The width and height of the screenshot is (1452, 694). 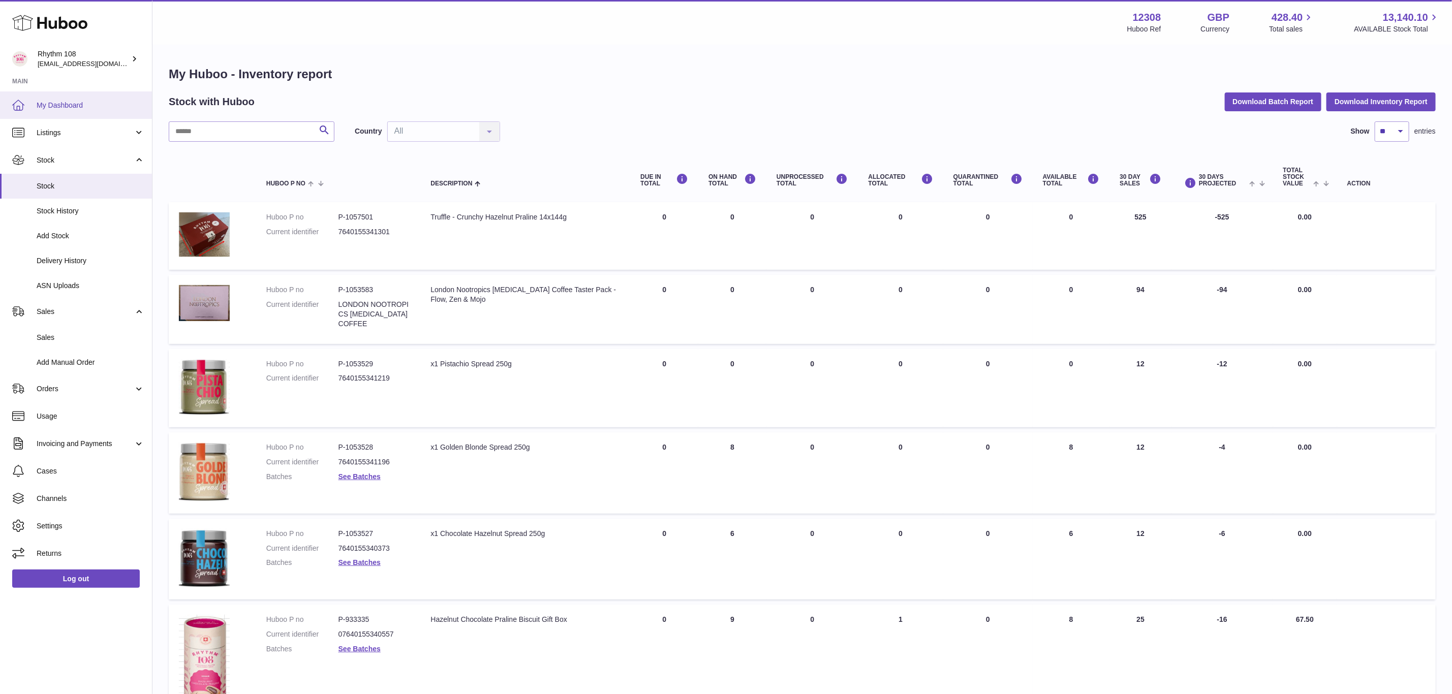 I want to click on dd: P-1053527, so click(x=375, y=534).